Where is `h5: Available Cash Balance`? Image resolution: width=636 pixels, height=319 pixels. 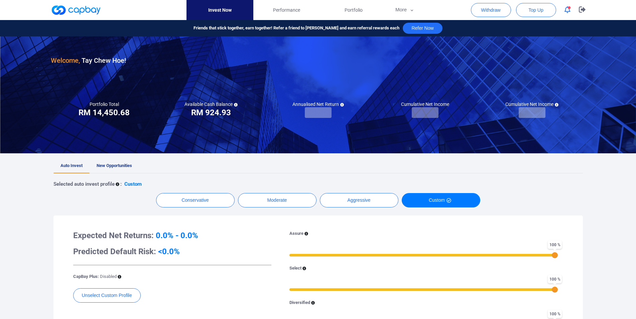
h5: Available Cash Balance is located at coordinates (211, 104).